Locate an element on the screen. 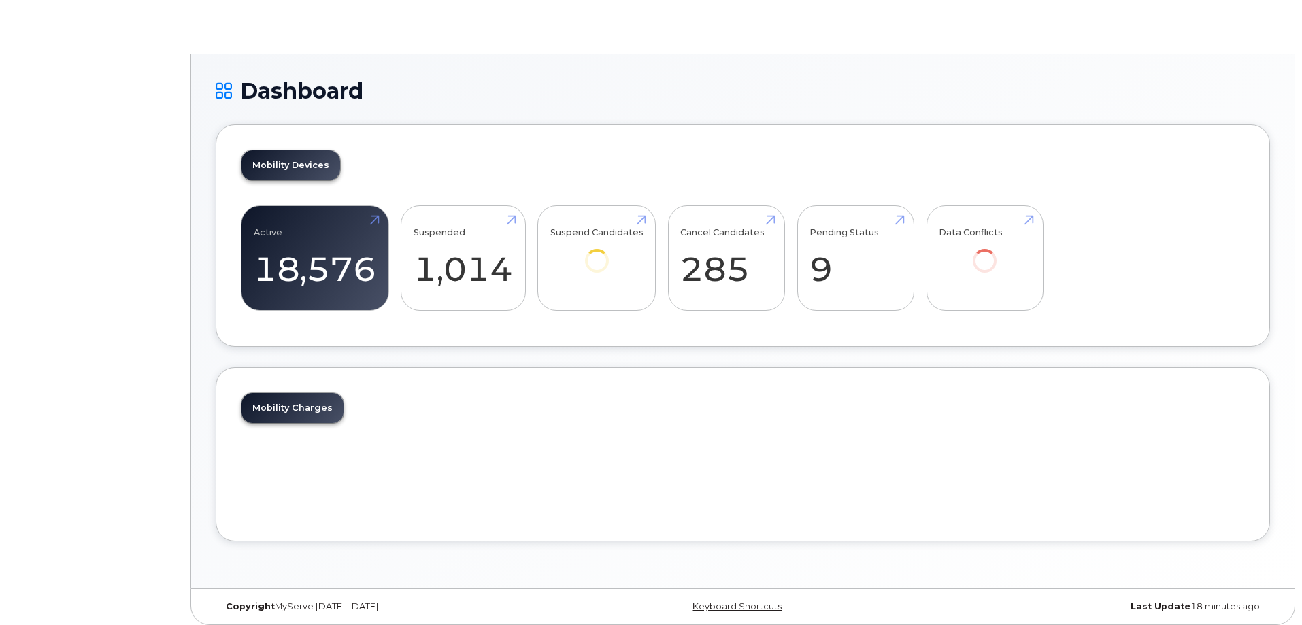 The image size is (1302, 625). a: Mobility Charges is located at coordinates (293, 408).